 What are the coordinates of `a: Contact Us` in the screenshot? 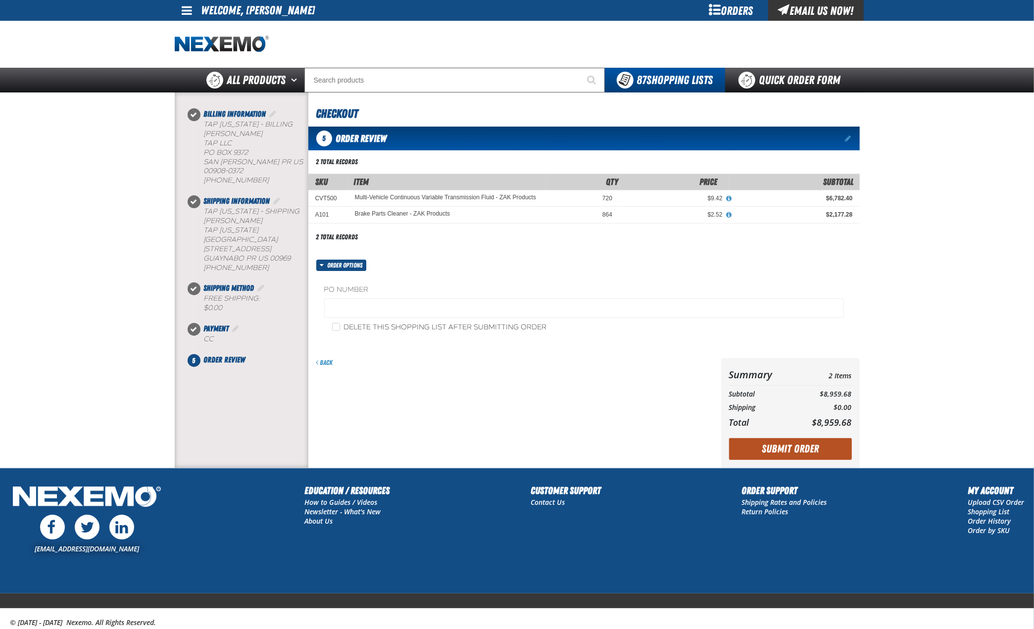 It's located at (547, 502).